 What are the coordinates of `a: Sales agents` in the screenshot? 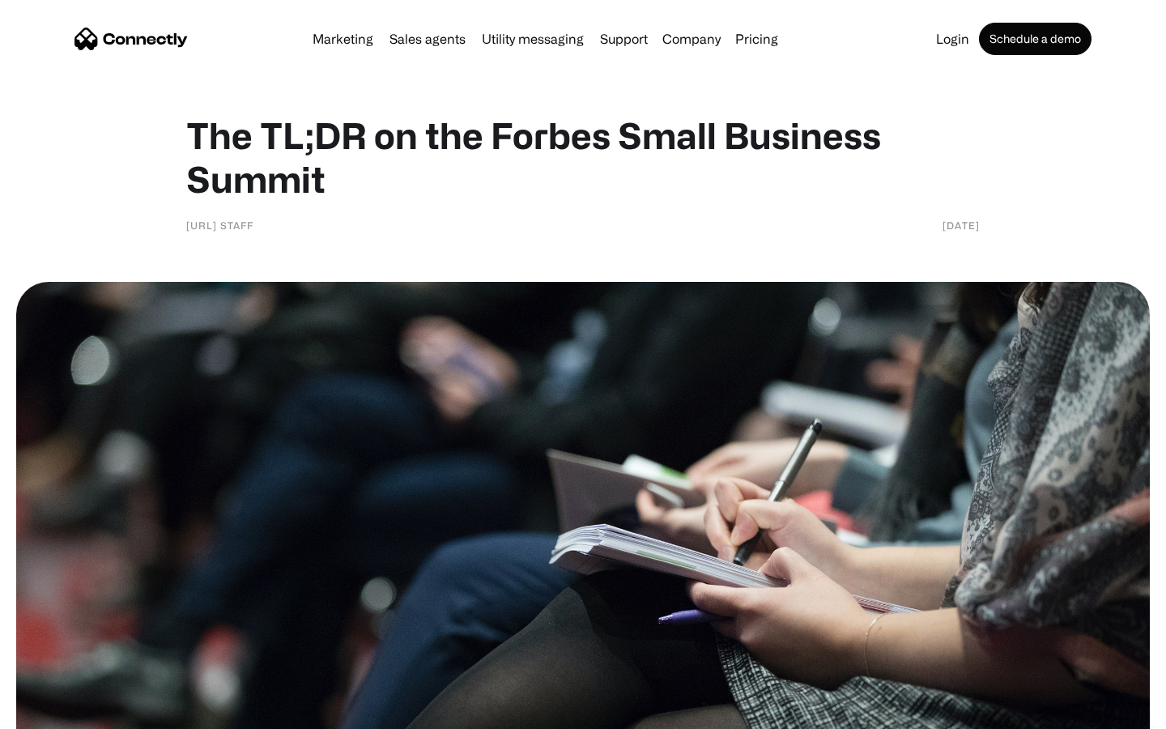 It's located at (427, 39).